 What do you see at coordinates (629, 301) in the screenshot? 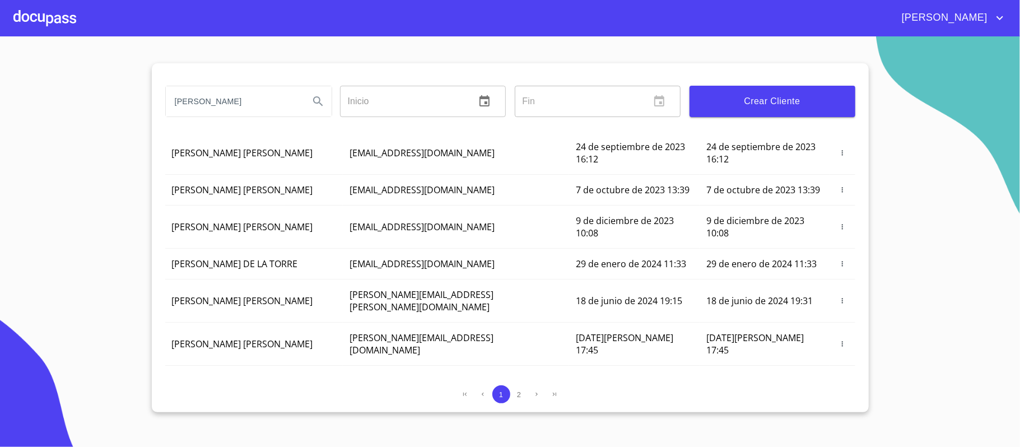
I see `span: 18 de junio de 2024 19:15` at bounding box center [629, 301].